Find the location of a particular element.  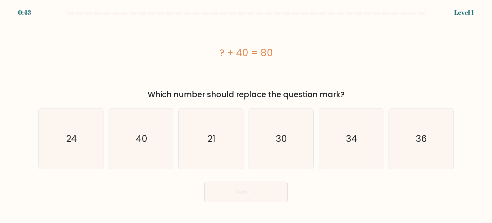

text: 40 is located at coordinates (142, 138).